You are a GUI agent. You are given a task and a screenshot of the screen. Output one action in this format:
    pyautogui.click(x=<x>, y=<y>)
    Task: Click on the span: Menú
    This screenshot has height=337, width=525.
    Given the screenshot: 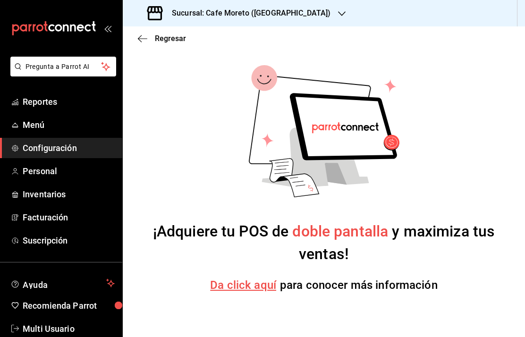 What is the action you would take?
    pyautogui.click(x=69, y=125)
    